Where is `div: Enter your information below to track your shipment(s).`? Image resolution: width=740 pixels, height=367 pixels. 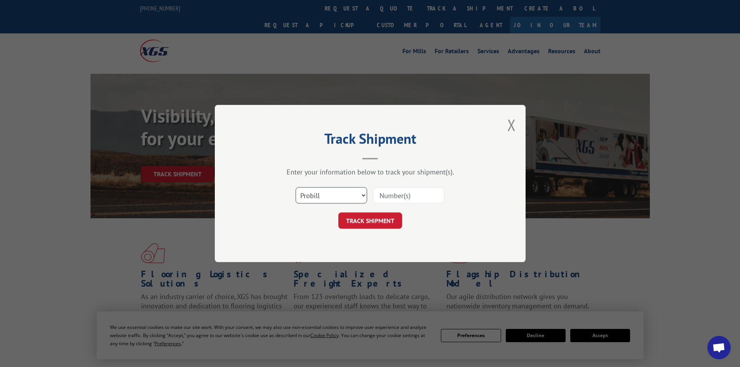
div: Enter your information below to track your shipment(s). is located at coordinates (370, 172).